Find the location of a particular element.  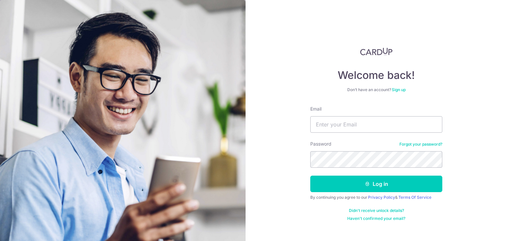

a: Didn't receive unlock details? is located at coordinates (376, 211).